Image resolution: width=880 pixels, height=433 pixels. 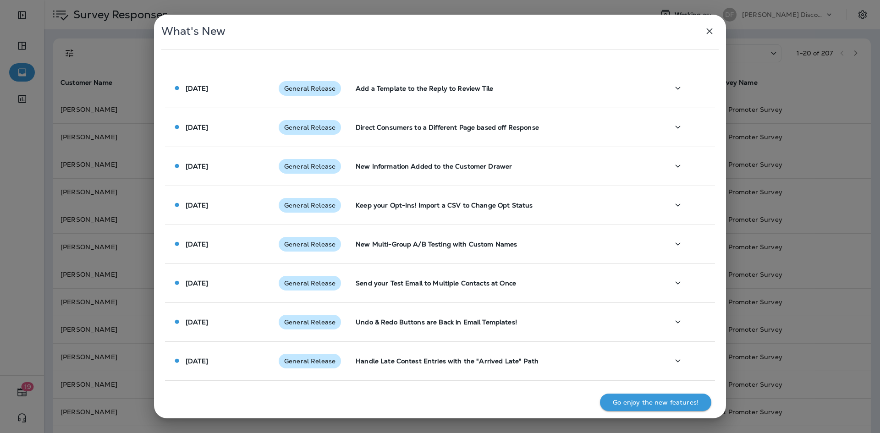 I want to click on button: Go enjoy the new features!, so click(x=656, y=403).